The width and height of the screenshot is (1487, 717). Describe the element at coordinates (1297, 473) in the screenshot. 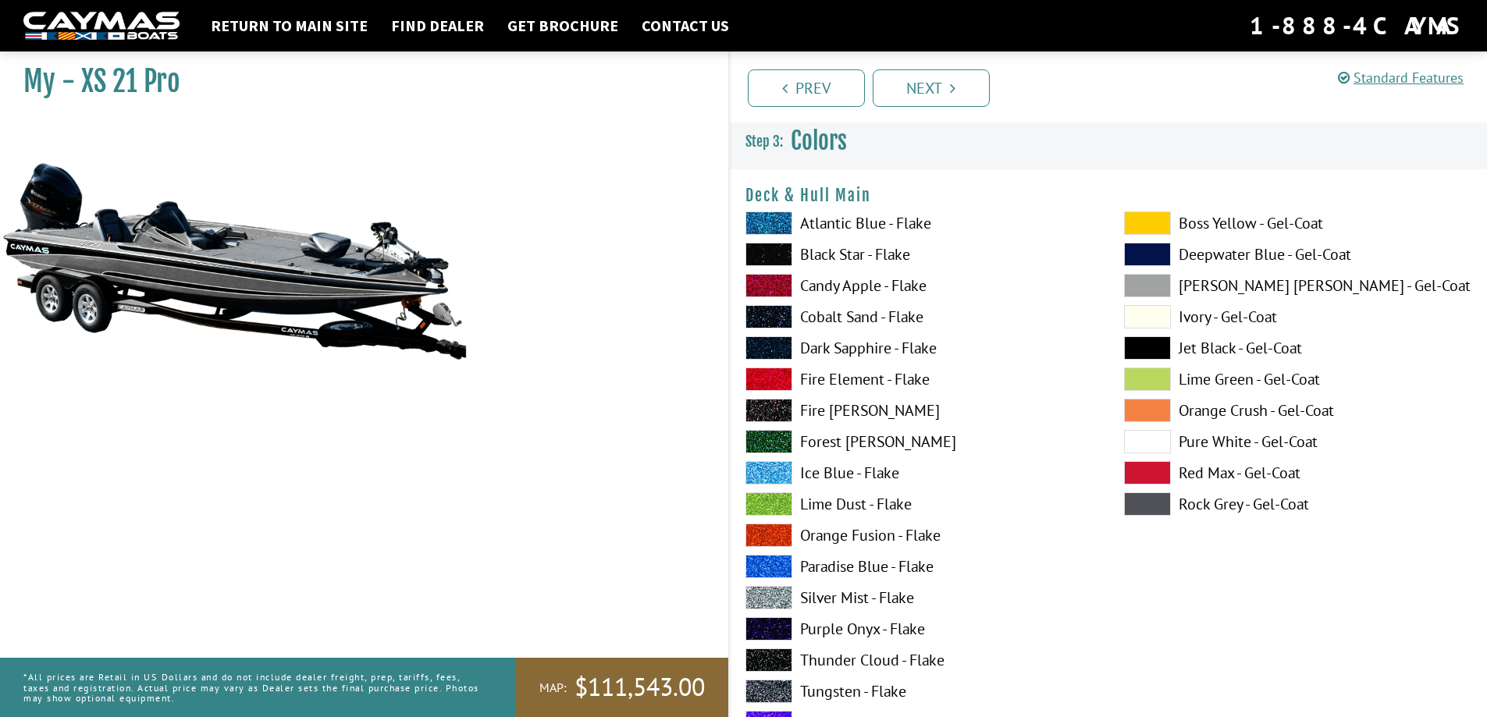

I see `label: Red Max - Gel-Coat` at that location.